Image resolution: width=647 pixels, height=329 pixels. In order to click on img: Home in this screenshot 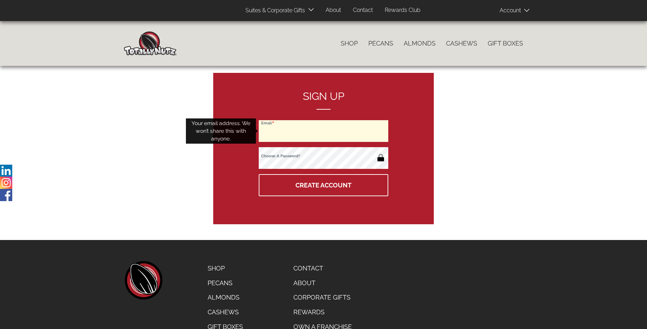, I will do `click(150, 43)`.